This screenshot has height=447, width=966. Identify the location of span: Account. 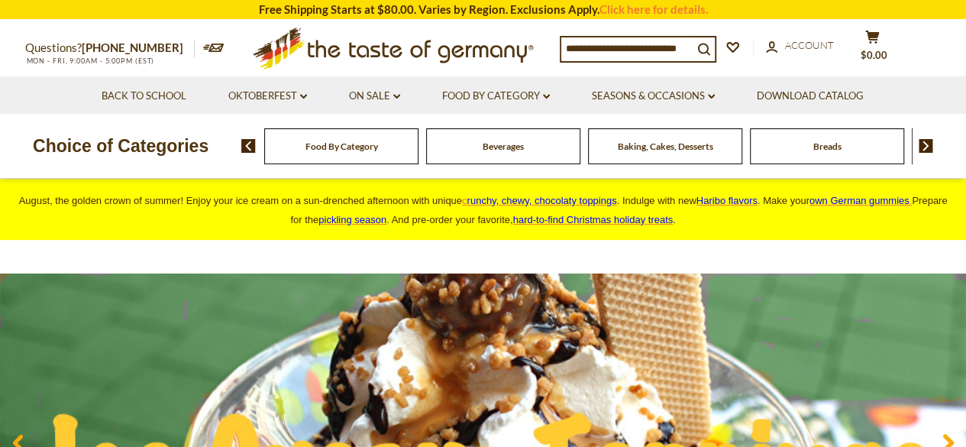
(809, 45).